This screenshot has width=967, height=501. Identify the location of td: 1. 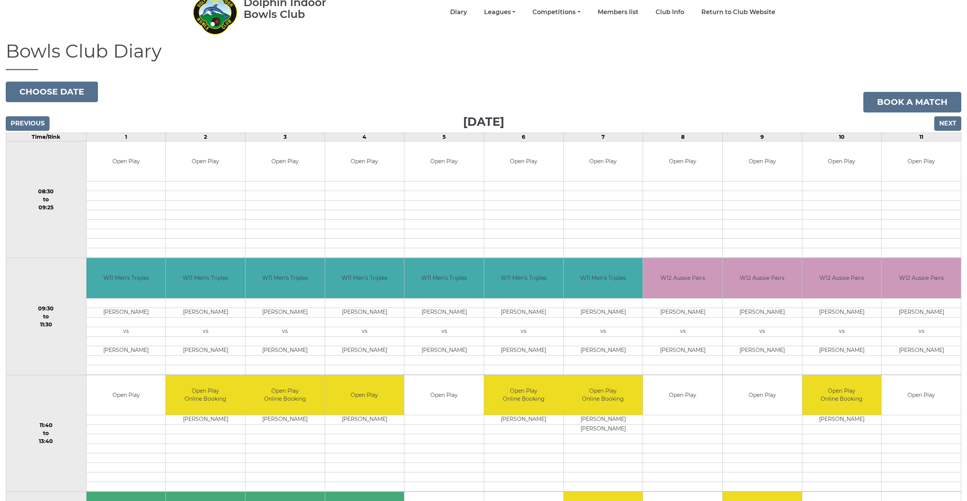
(126, 137).